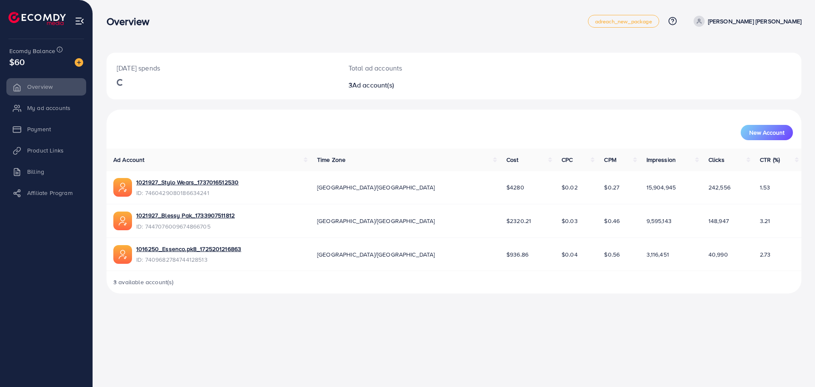 The image size is (815, 387). What do you see at coordinates (17, 62) in the screenshot?
I see `span: $60` at bounding box center [17, 62].